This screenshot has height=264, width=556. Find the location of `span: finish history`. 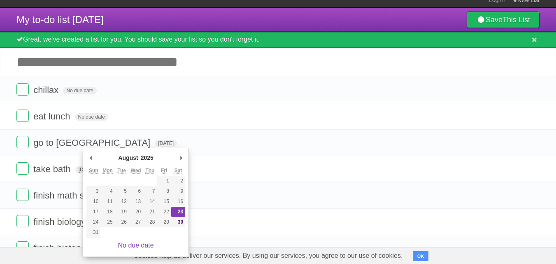

span: finish history is located at coordinates (59, 248).